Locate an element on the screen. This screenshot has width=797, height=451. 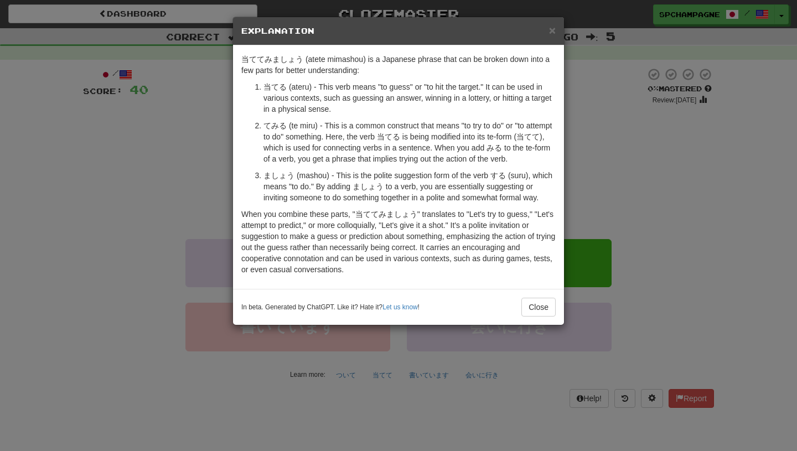
p: 当ててみましょう (atete mimashou) is a Japanese phrase that can be broken down into a few parts for bette... is located at coordinates (399, 65).